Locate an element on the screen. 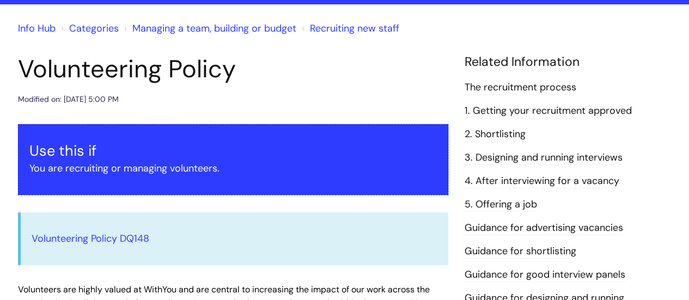 Image resolution: width=689 pixels, height=300 pixels. a: Guidance for shortlisting is located at coordinates (520, 251).